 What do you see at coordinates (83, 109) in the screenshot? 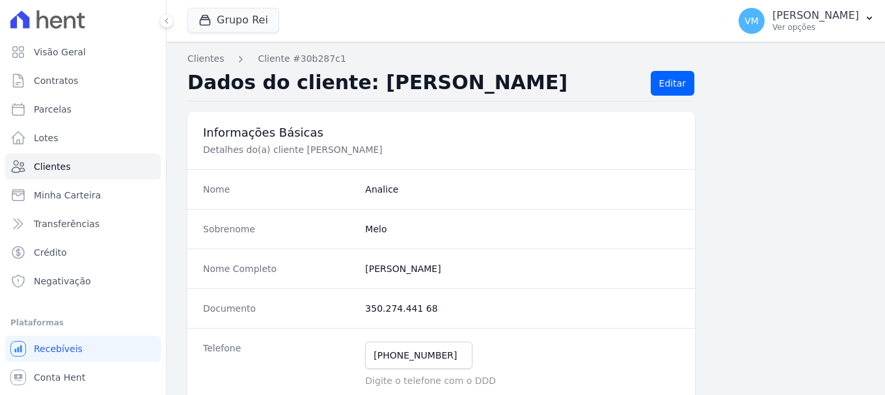
I see `a: Parcelas` at bounding box center [83, 109].